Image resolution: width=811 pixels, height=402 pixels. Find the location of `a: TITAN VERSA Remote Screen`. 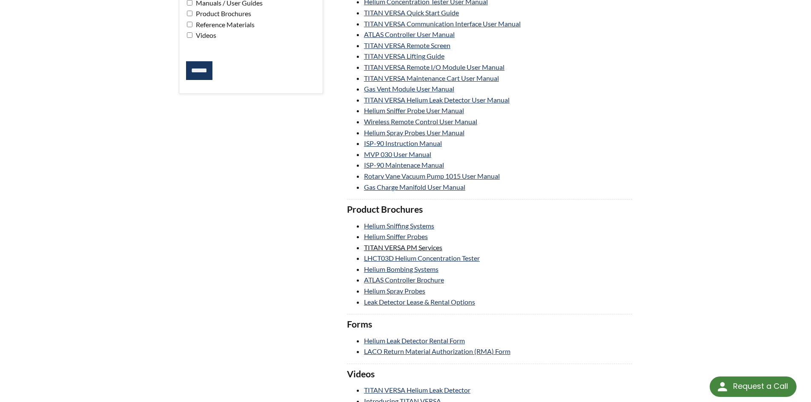

a: TITAN VERSA Remote Screen is located at coordinates (407, 45).